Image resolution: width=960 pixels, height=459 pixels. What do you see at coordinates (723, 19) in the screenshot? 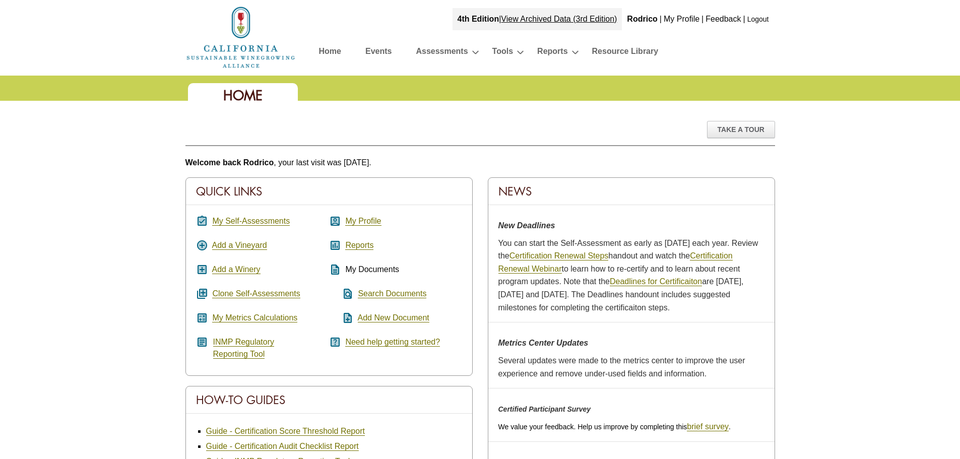
I see `a: Feedback` at bounding box center [723, 19].